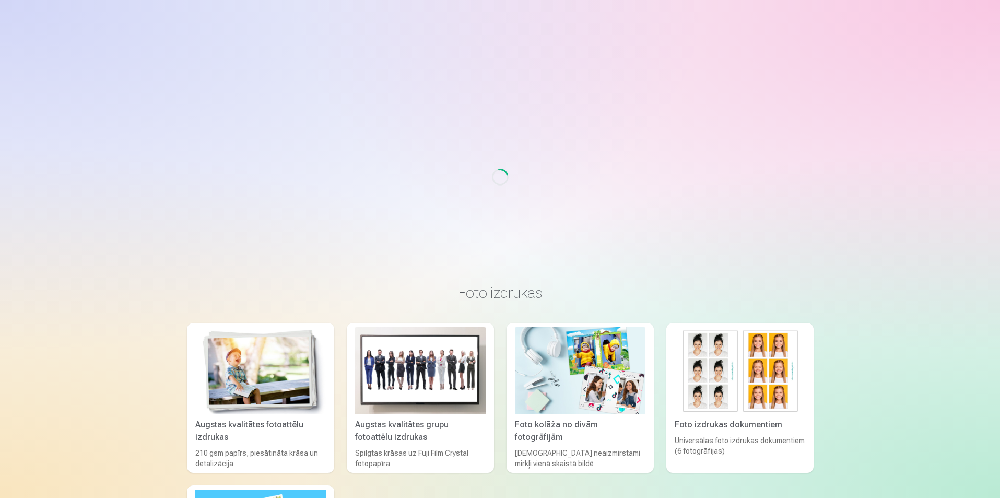 This screenshot has width=1000, height=498. I want to click on div: Universālas foto izdrukas dokumentiem (6 fotogrāfijas), so click(740, 452).